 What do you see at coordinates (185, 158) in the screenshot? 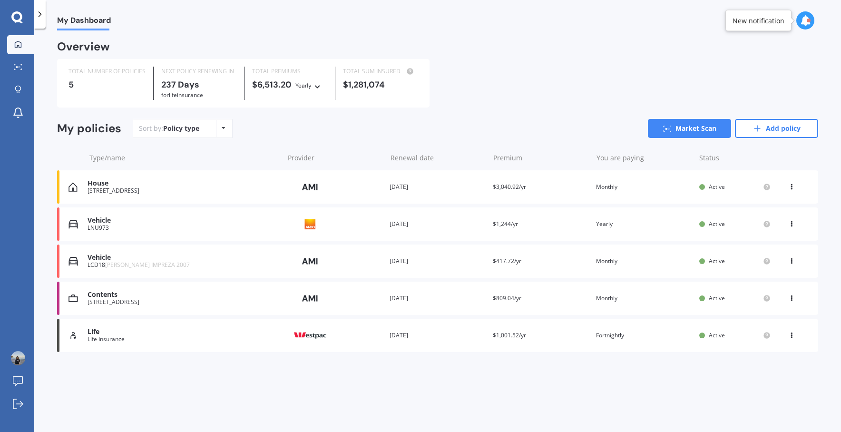
I see `div: Type/name` at bounding box center [185, 158].